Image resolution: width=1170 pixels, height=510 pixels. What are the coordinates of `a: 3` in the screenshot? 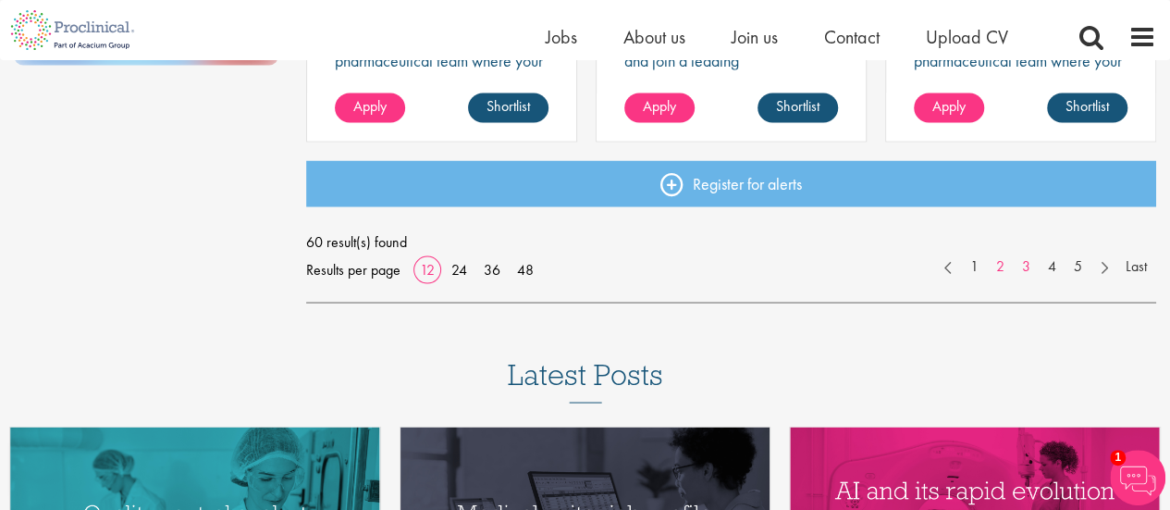 It's located at (1026, 265).